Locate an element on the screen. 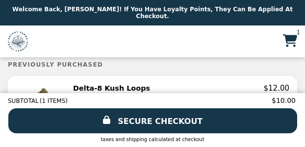 Image resolution: width=305 pixels, height=147 pixels. span: 1 is located at coordinates (298, 32).